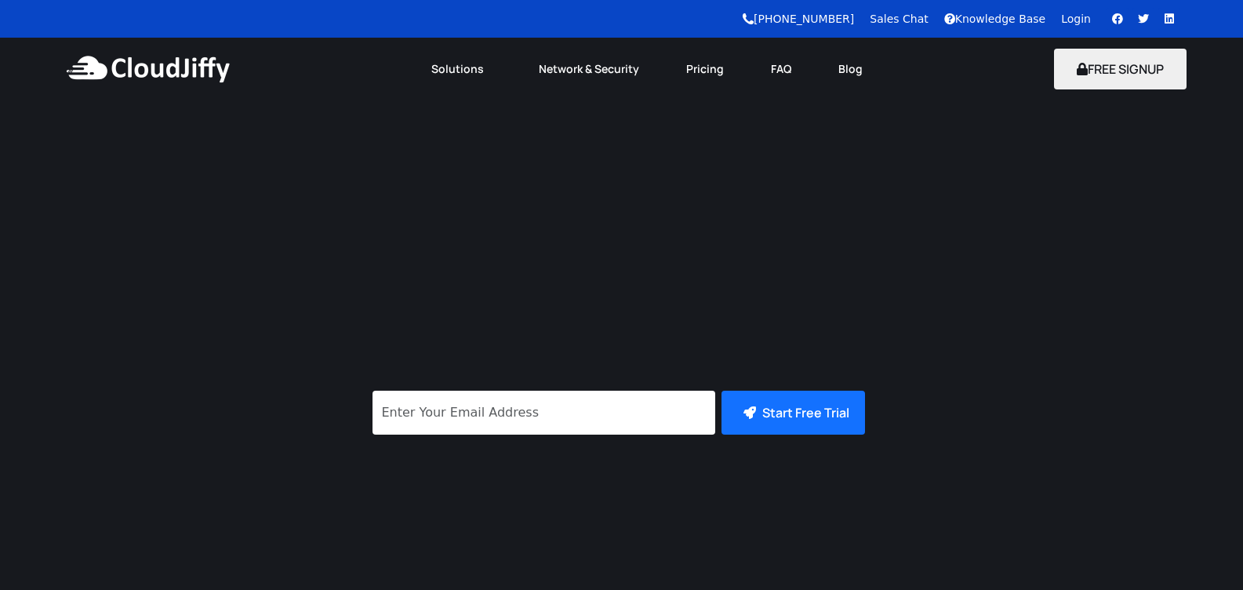  Describe the element at coordinates (850, 69) in the screenshot. I see `a: Blog` at that location.